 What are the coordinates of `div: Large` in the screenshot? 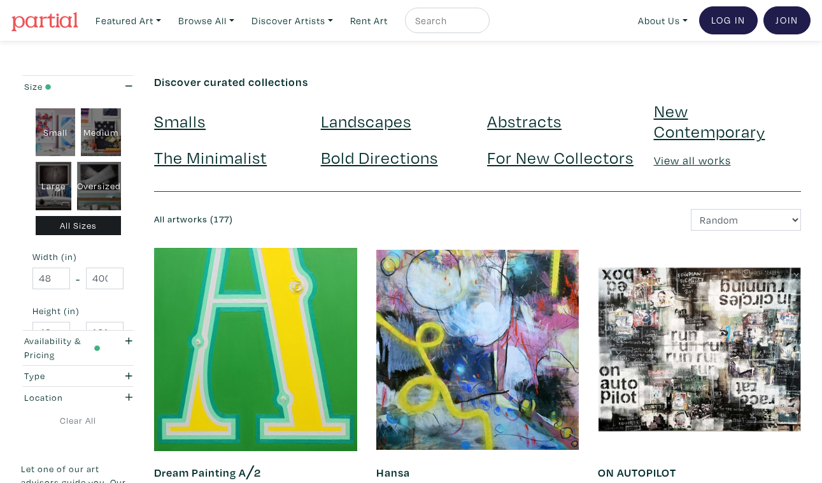 It's located at (54, 186).